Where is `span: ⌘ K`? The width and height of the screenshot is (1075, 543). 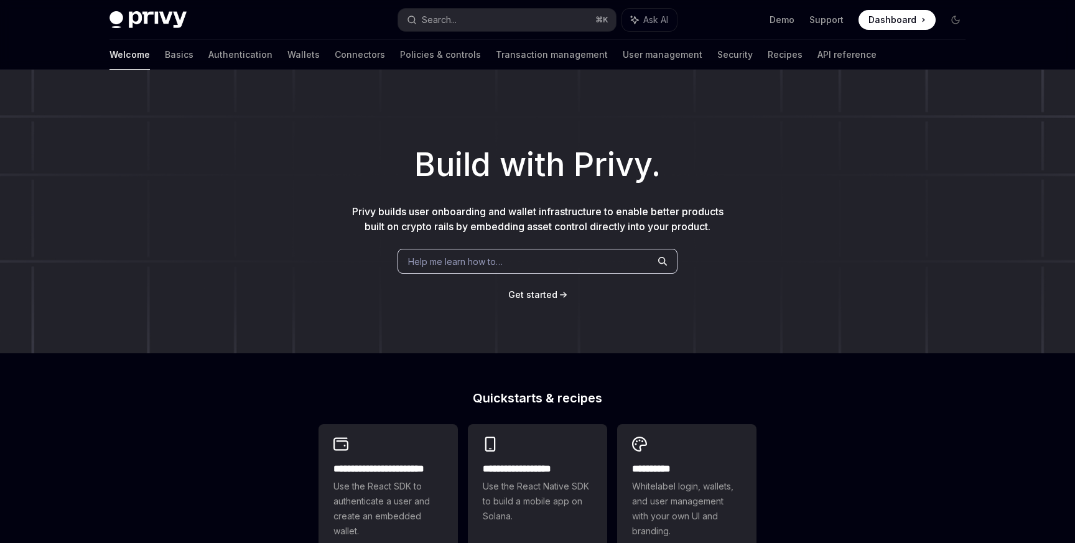
span: ⌘ K is located at coordinates (602, 20).